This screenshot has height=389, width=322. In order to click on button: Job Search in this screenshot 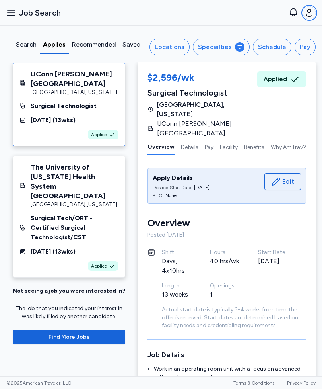, I will do `click(33, 13)`.